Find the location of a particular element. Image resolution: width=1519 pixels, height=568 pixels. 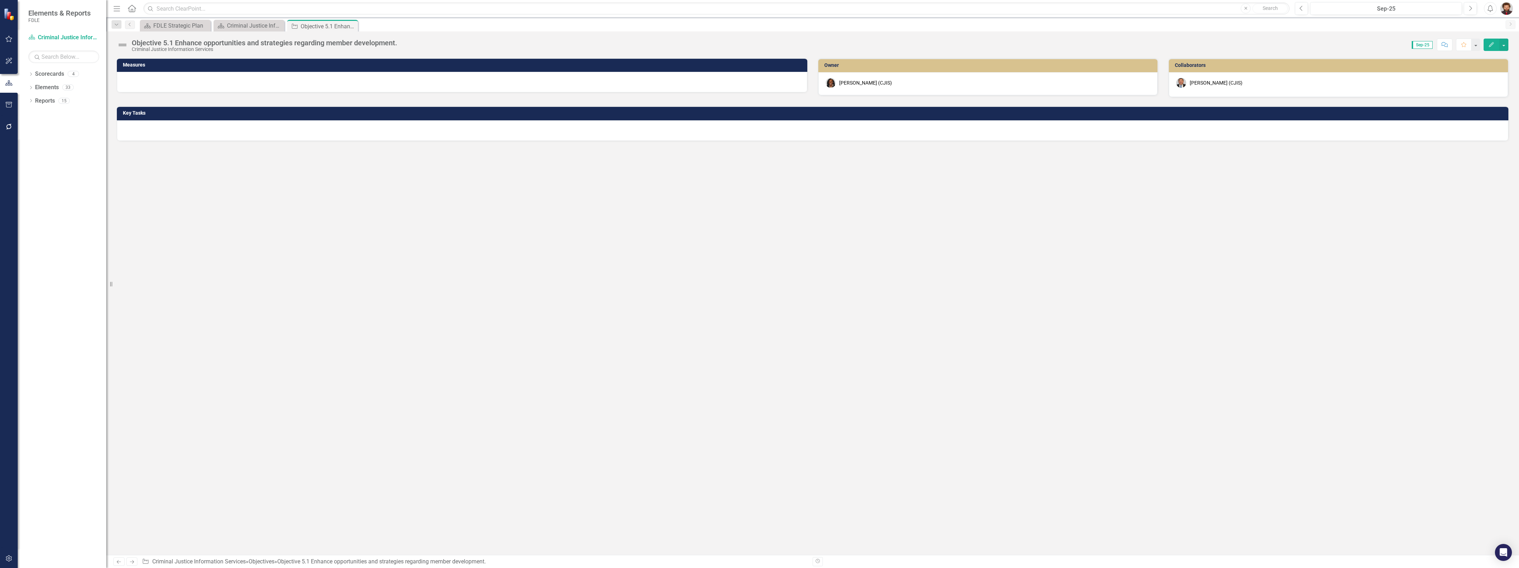

button: Christopher Kenworthy is located at coordinates (1507, 8).